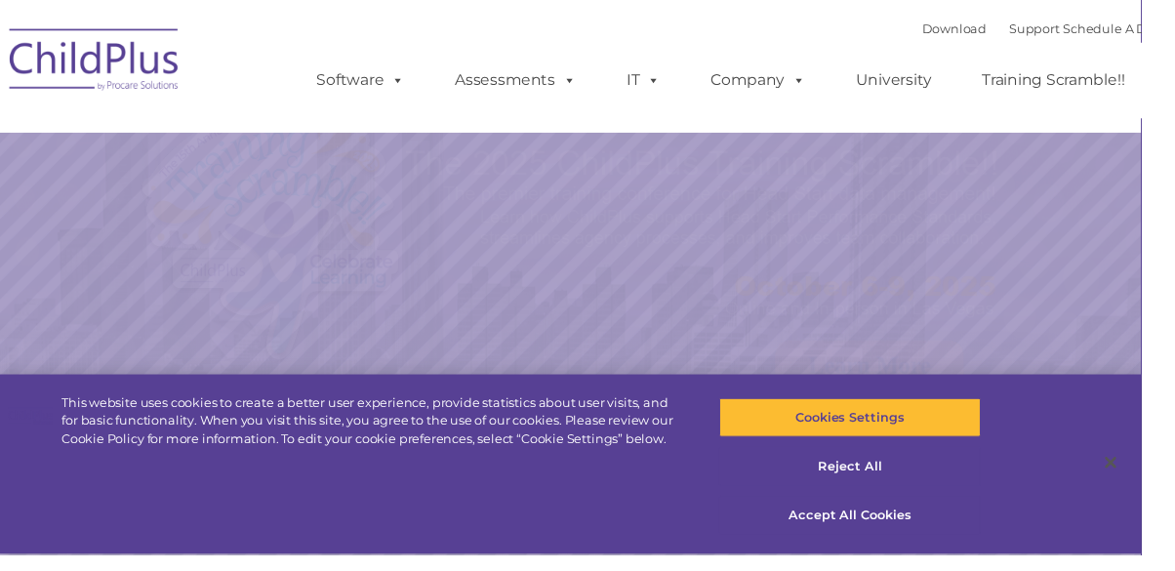 This screenshot has height=571, width=1175. I want to click on button: Reject All, so click(876, 481).